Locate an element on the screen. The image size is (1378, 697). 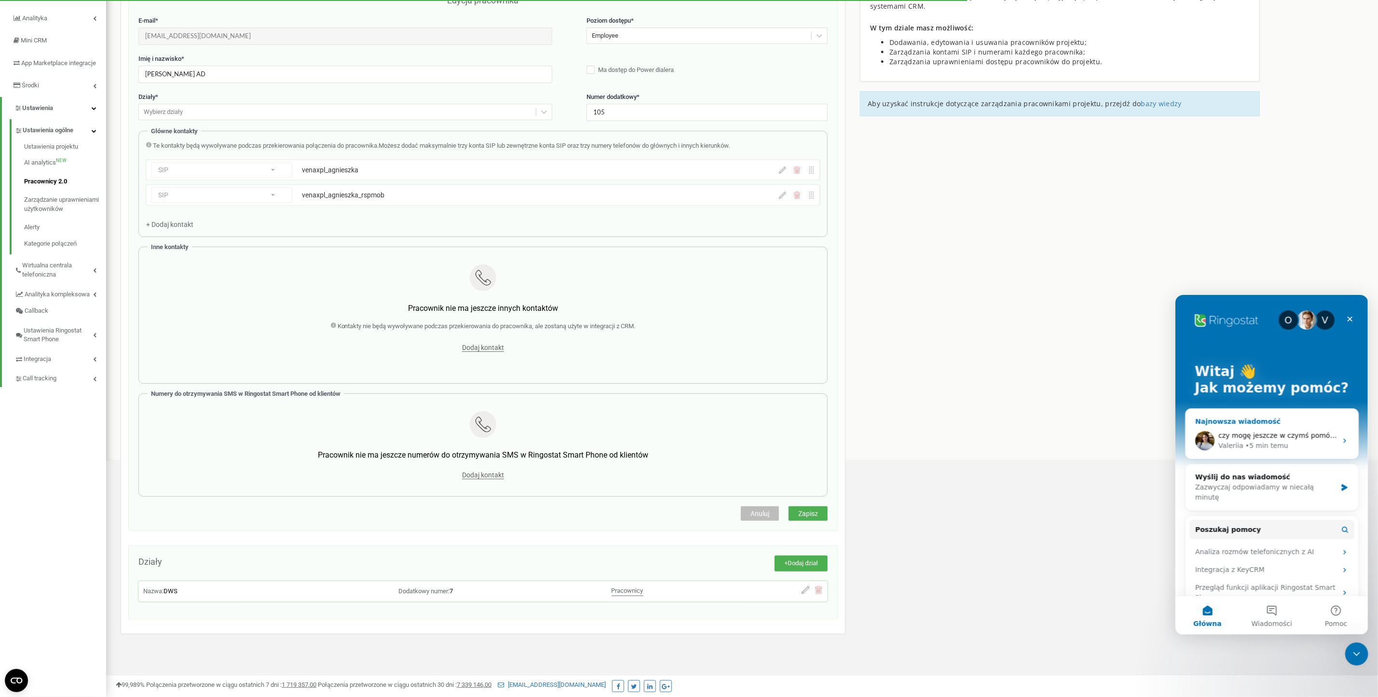
span: E-mail is located at coordinates (147, 20).